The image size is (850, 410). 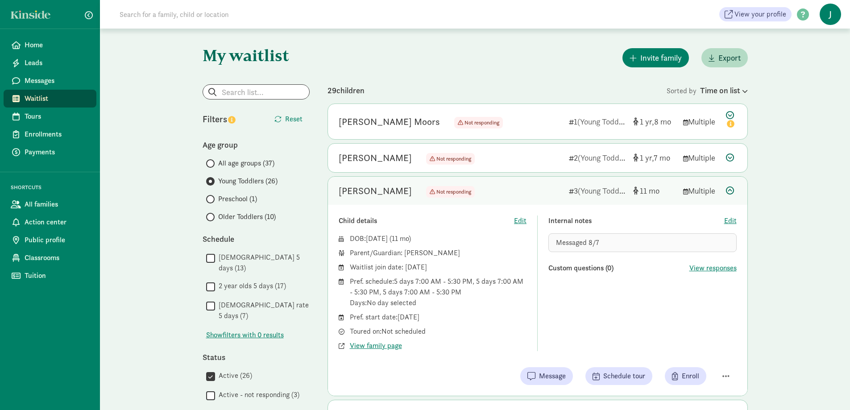 What do you see at coordinates (57, 222) in the screenshot?
I see `span: Action center` at bounding box center [57, 222].